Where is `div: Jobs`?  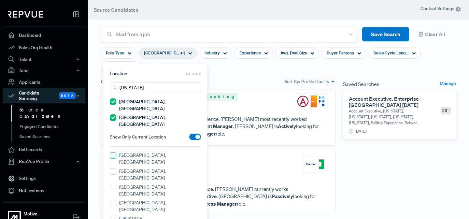
div: Jobs is located at coordinates (44, 70).